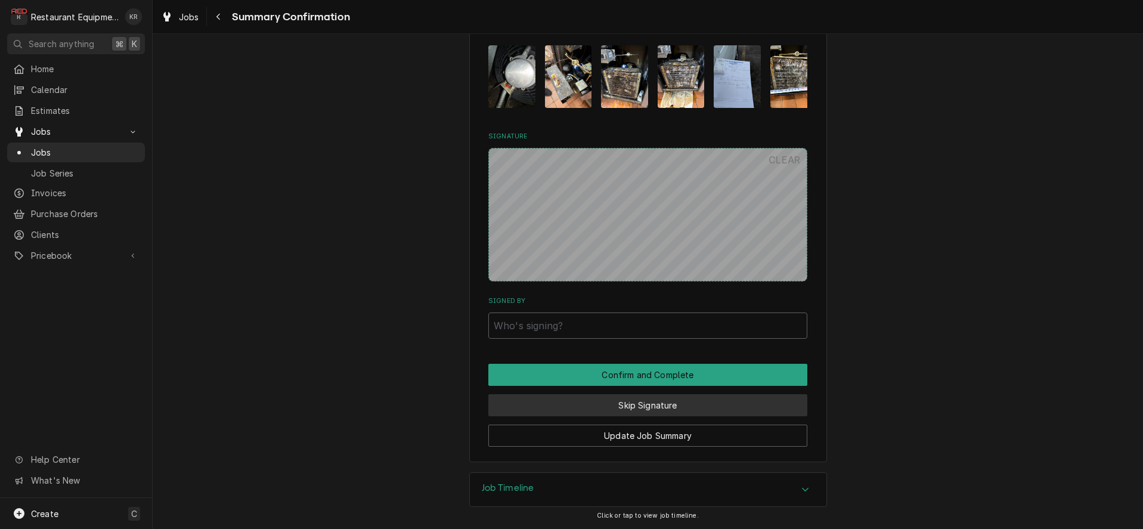  I want to click on span: Pricebook, so click(76, 255).